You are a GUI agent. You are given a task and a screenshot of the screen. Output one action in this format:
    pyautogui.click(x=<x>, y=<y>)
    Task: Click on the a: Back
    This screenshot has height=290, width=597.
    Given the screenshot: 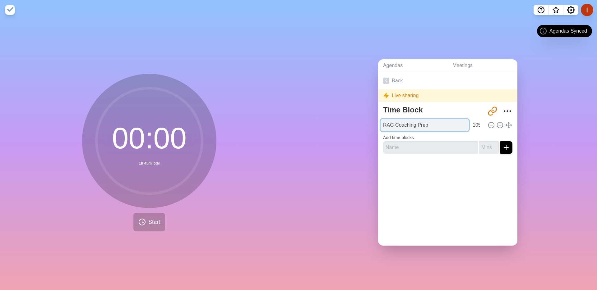 What is the action you would take?
    pyautogui.click(x=448, y=81)
    